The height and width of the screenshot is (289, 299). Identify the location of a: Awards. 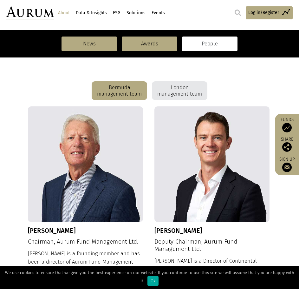
(149, 44).